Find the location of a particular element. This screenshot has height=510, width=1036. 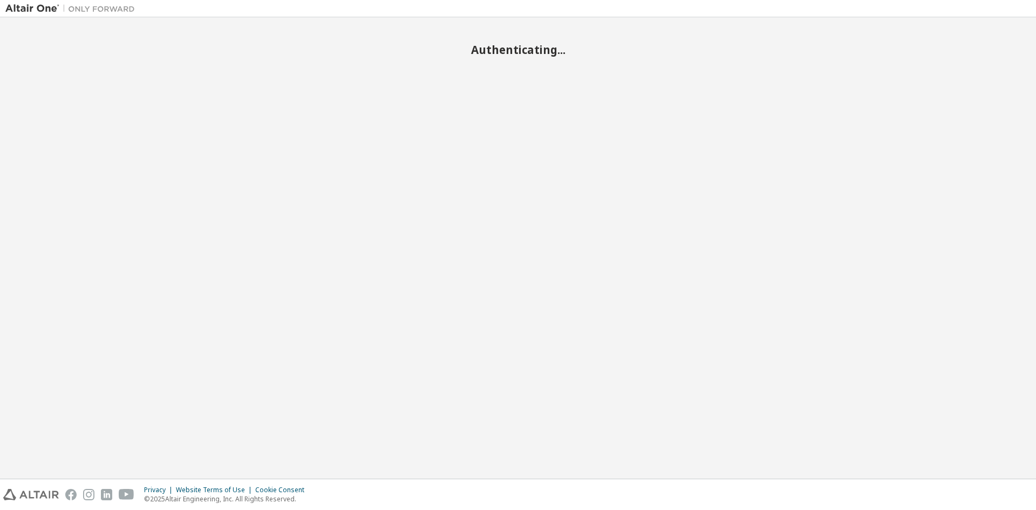

div: Cookie Consent is located at coordinates (283, 490).